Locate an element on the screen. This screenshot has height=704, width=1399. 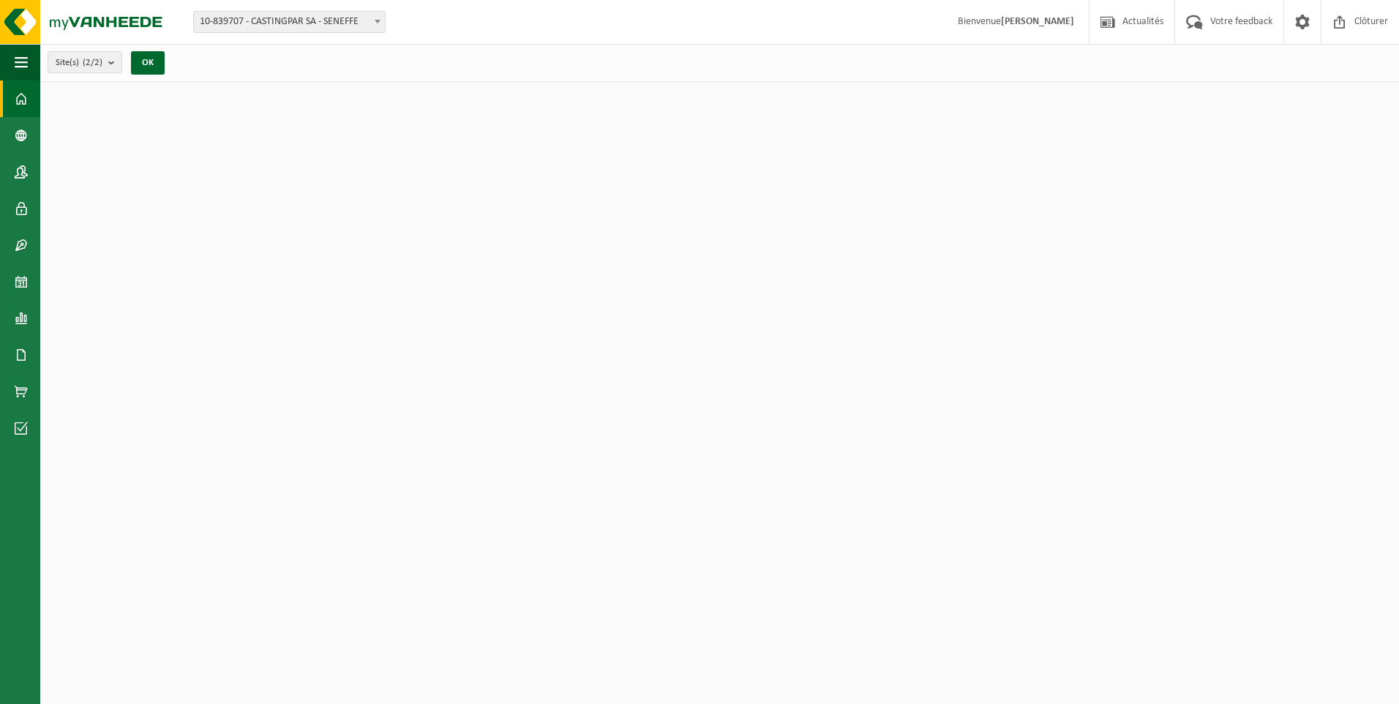
count: (2/2) is located at coordinates (92, 62).